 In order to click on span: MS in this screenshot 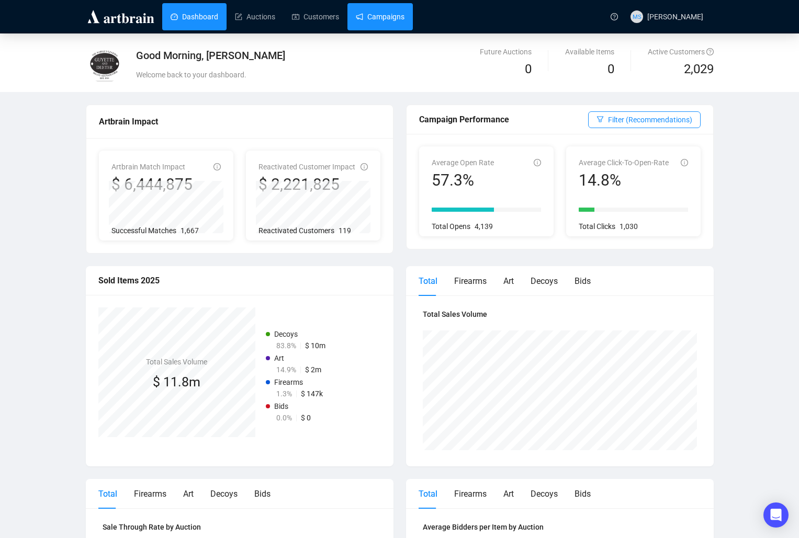, I will do `click(637, 17)`.